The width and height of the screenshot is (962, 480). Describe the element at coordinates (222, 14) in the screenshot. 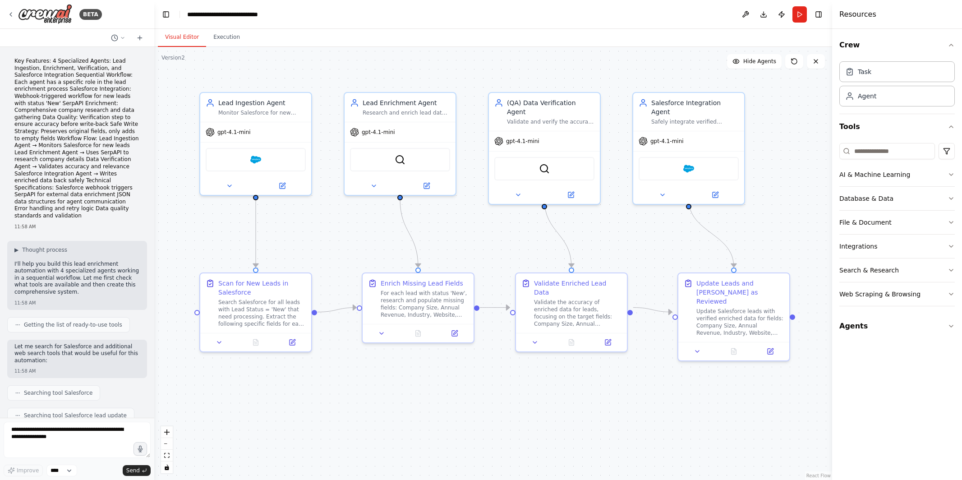

I see `nav: breadcrumb` at that location.